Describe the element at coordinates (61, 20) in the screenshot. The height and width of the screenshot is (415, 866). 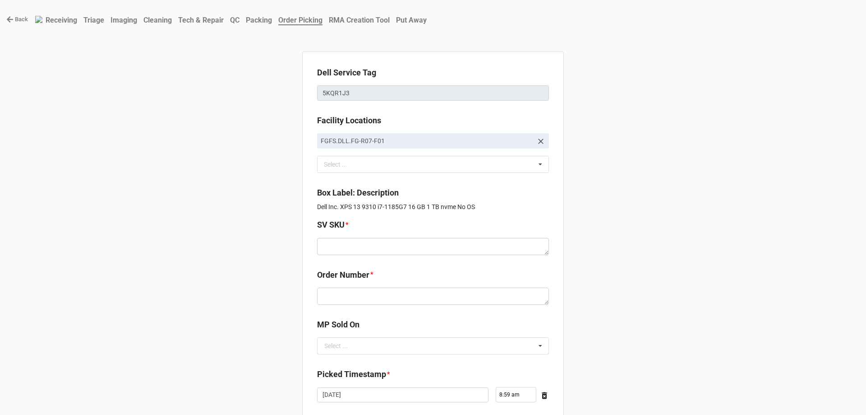
I see `b: Receiving` at that location.